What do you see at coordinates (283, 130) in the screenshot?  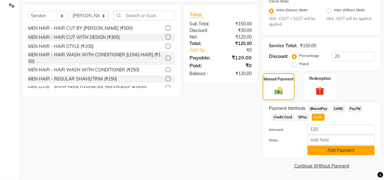 I see `label: Amount:` at bounding box center [283, 130].